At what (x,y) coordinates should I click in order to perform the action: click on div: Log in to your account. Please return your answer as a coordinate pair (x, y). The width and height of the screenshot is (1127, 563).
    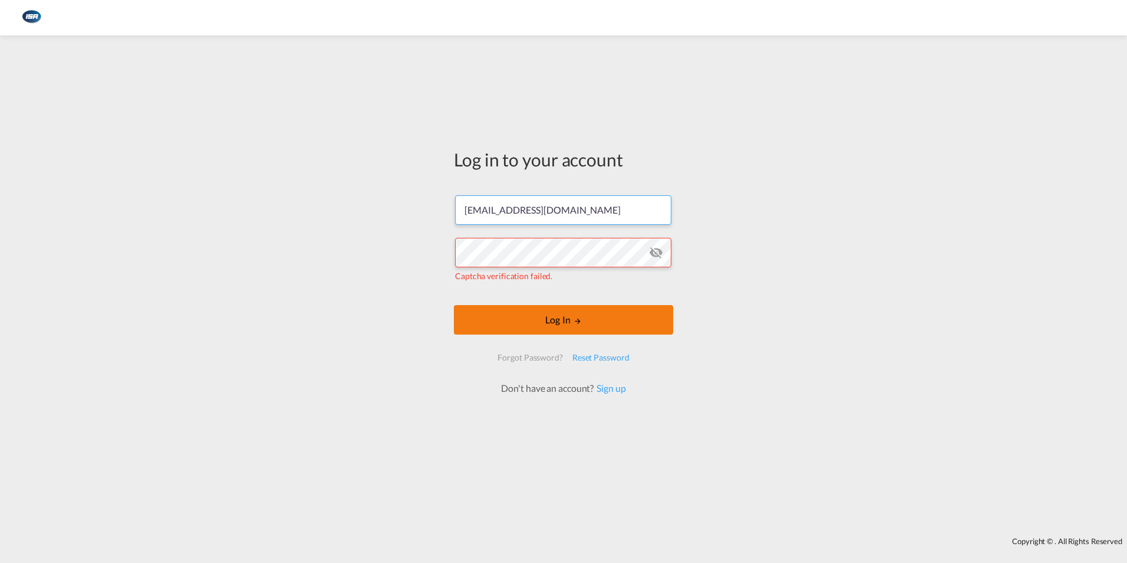
    Looking at the image, I should click on (564, 159).